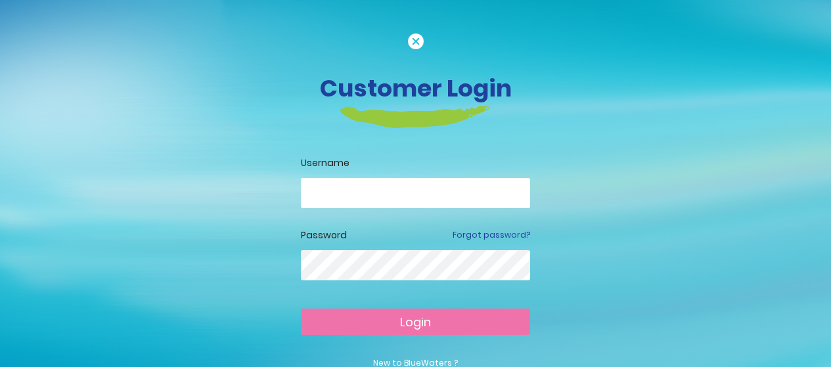 The width and height of the screenshot is (831, 367). What do you see at coordinates (416, 41) in the screenshot?
I see `img: cancel` at bounding box center [416, 41].